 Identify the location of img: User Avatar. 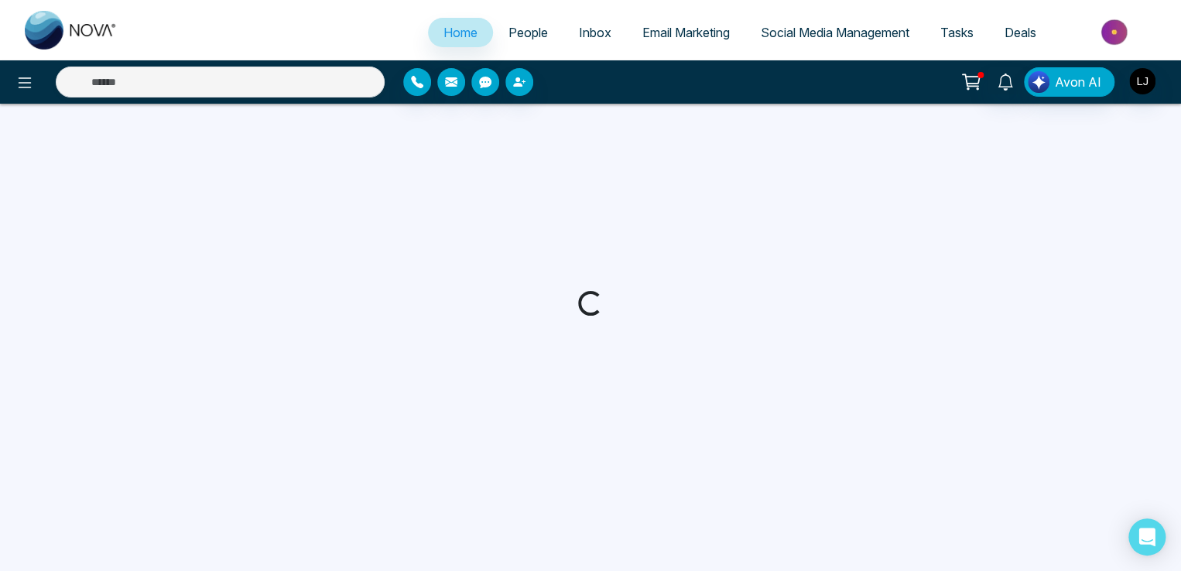
(1142, 81).